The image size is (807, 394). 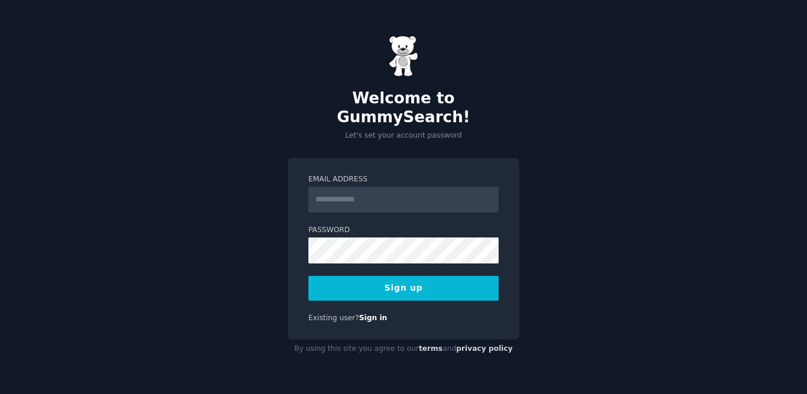 I want to click on label: Email Address, so click(x=404, y=180).